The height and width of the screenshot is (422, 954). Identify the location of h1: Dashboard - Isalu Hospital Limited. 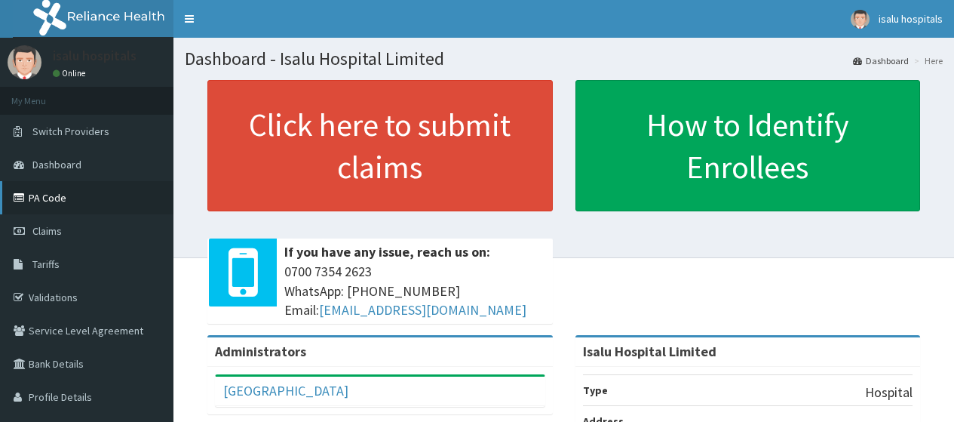
(563, 59).